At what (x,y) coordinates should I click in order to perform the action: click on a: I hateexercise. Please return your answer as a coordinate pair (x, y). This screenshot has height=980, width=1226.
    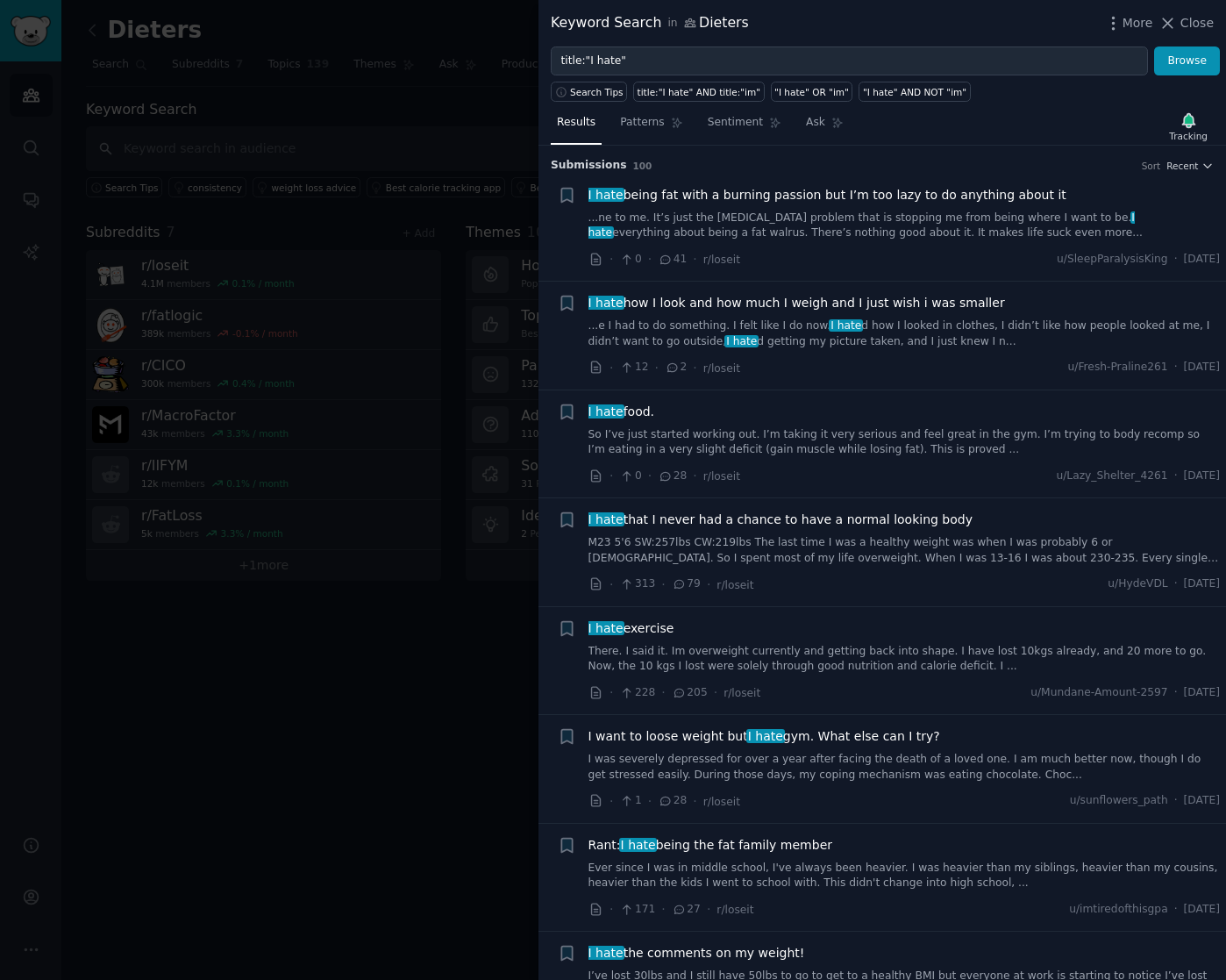
    Looking at the image, I should click on (632, 628).